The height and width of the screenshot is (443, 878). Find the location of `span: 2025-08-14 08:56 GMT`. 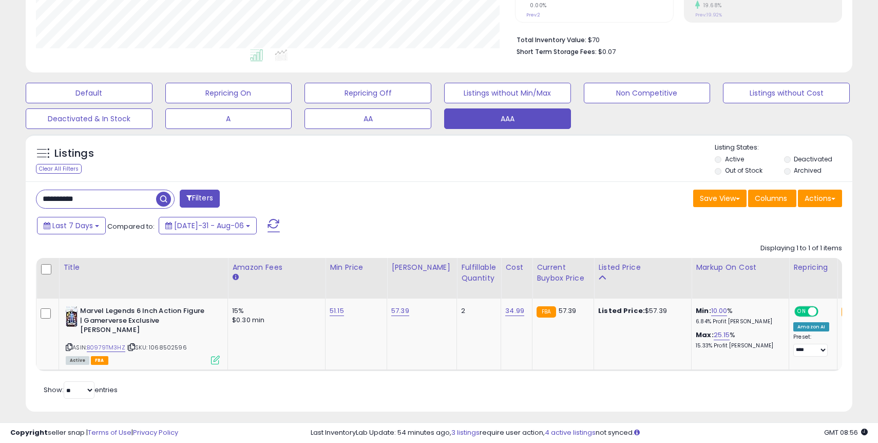

span: 2025-08-14 08:56 GMT is located at coordinates (846, 432).